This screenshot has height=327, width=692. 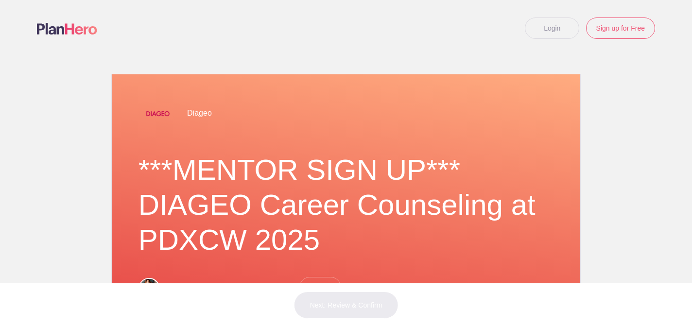 What do you see at coordinates (255, 288) in the screenshot?
I see `p: Created by` at bounding box center [255, 288].